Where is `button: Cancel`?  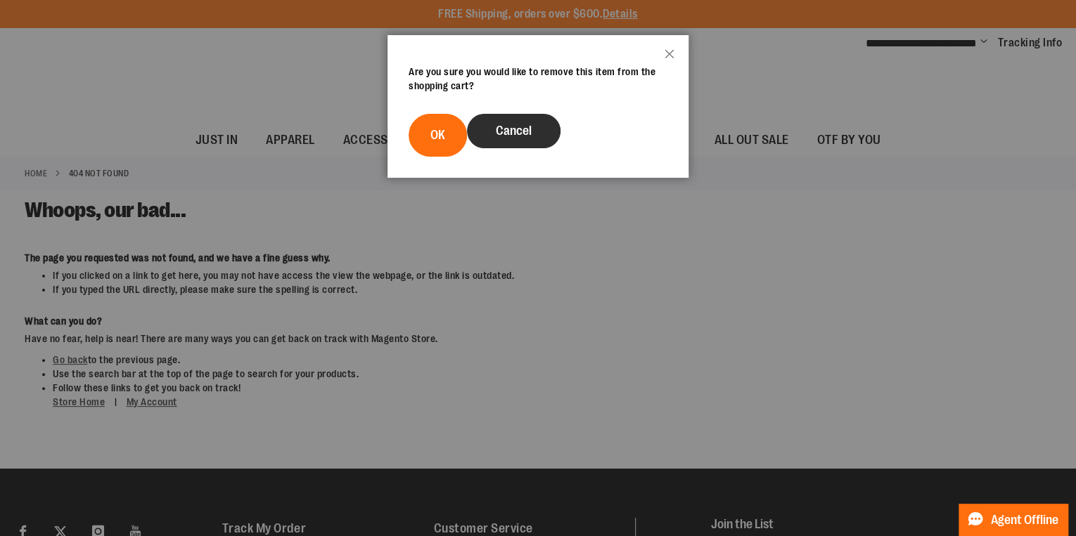
button: Cancel is located at coordinates (513, 131).